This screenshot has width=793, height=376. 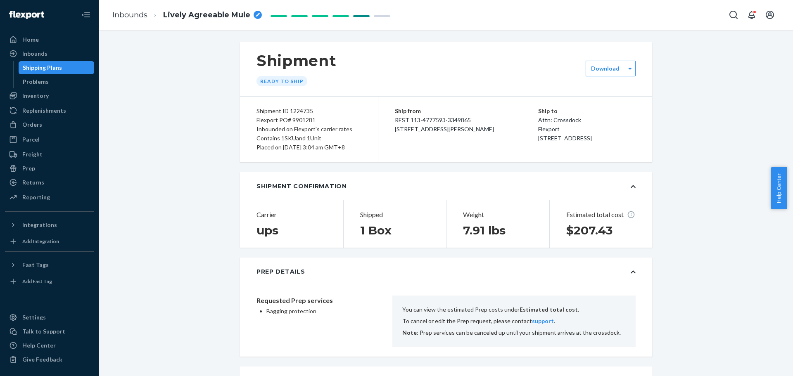 I want to click on div: Prep, so click(x=29, y=169).